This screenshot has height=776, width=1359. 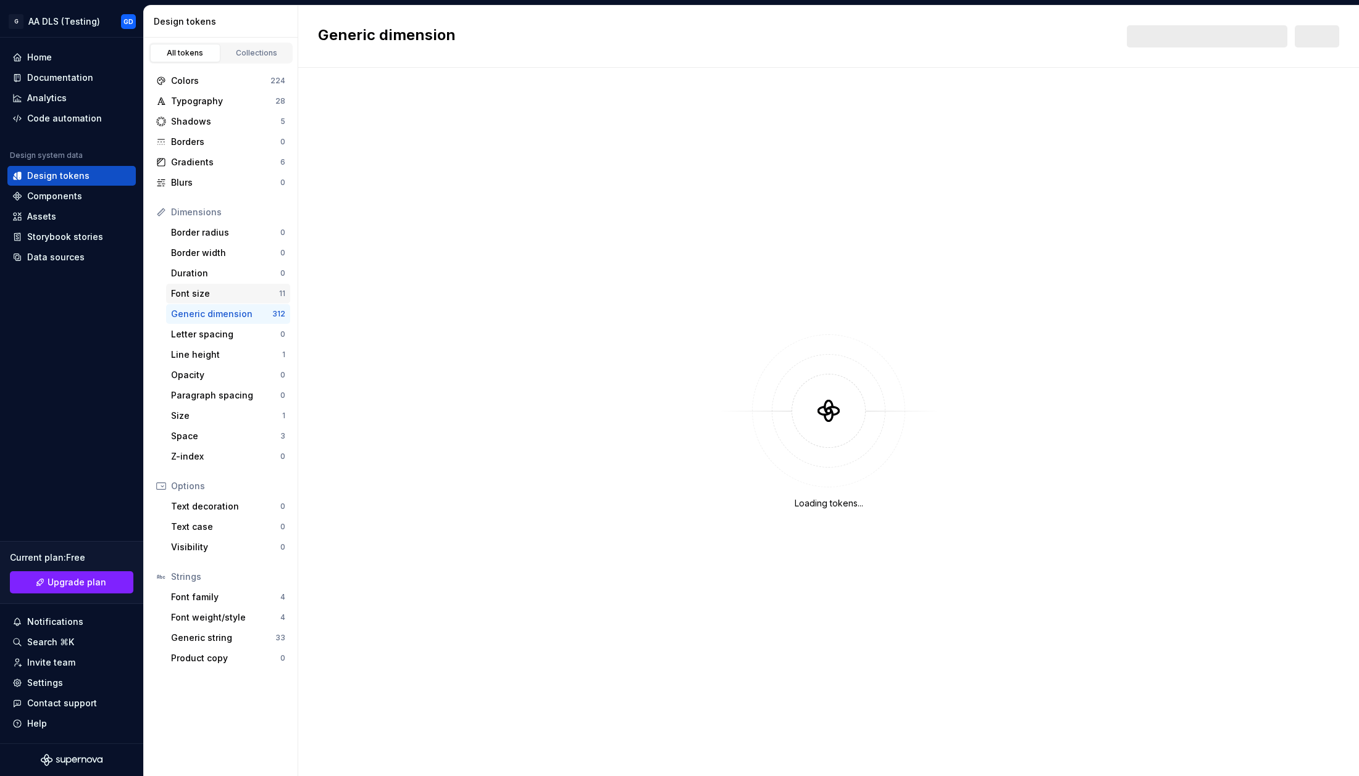 What do you see at coordinates (220, 101) in the screenshot?
I see `a: Typography28` at bounding box center [220, 101].